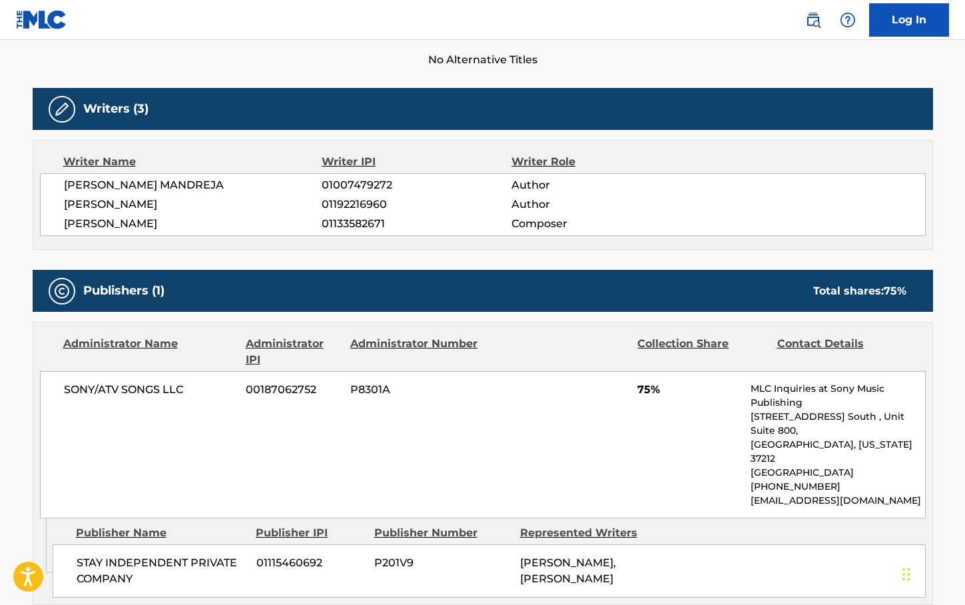 This screenshot has height=605, width=965. Describe the element at coordinates (588, 533) in the screenshot. I see `div: Represented Writers` at that location.